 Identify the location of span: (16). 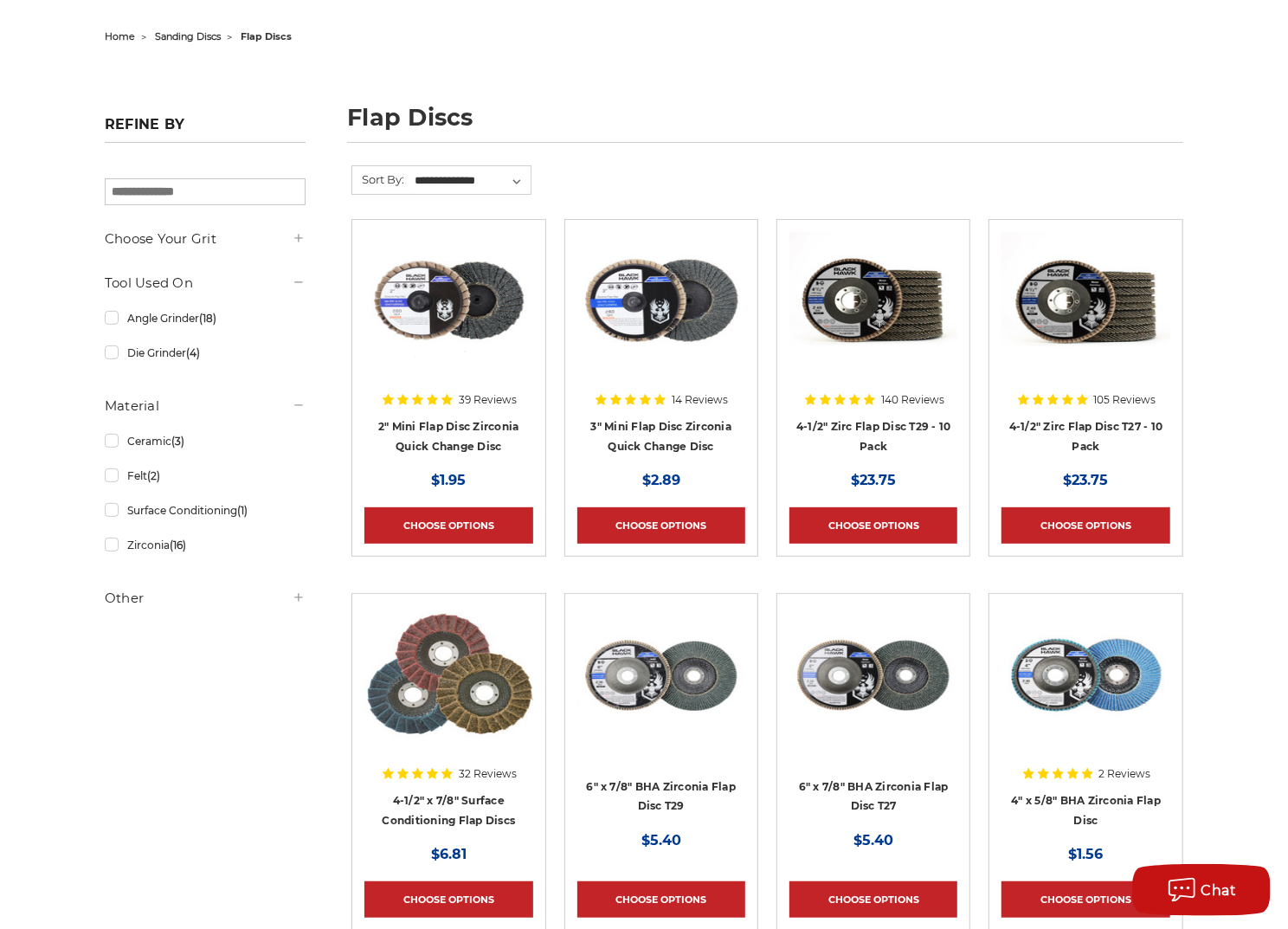
(177, 545).